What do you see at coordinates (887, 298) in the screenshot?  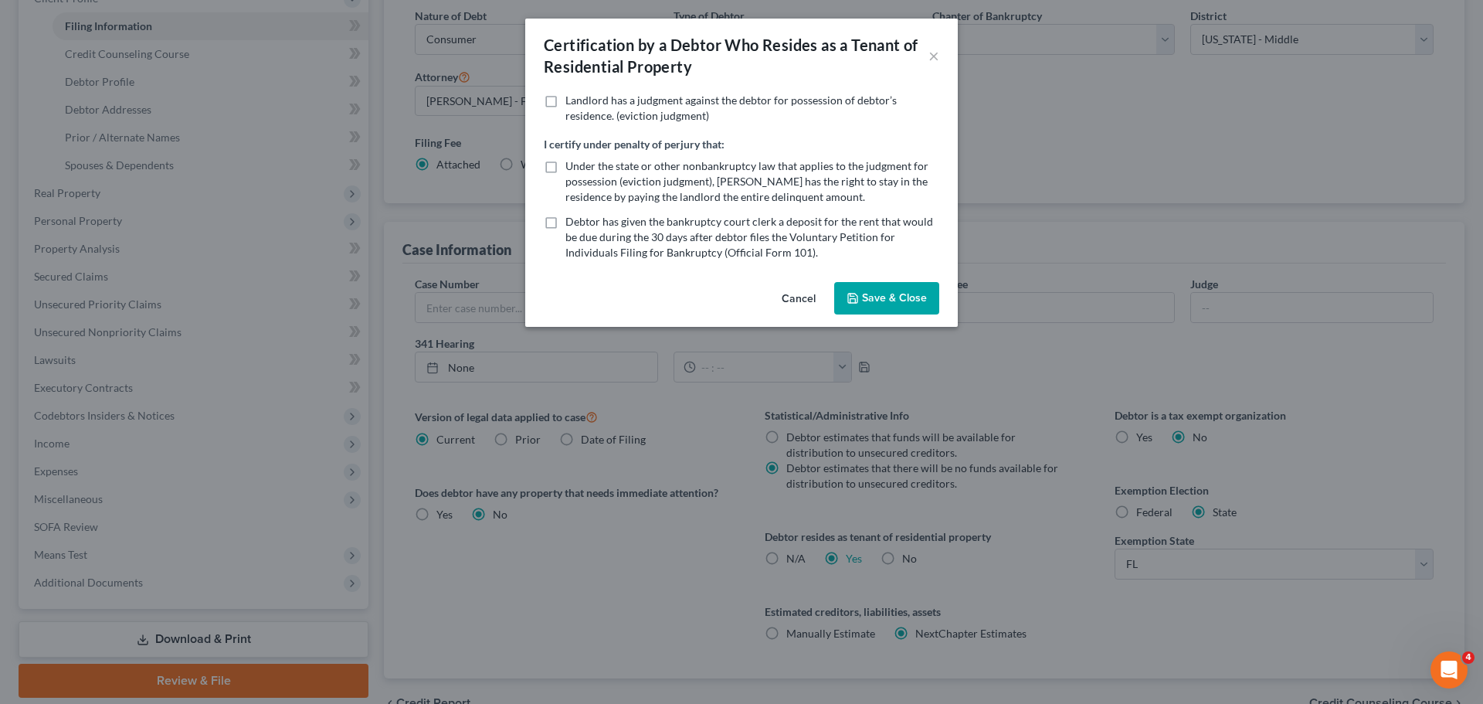 I see `button: Save & Close` at bounding box center [887, 298].